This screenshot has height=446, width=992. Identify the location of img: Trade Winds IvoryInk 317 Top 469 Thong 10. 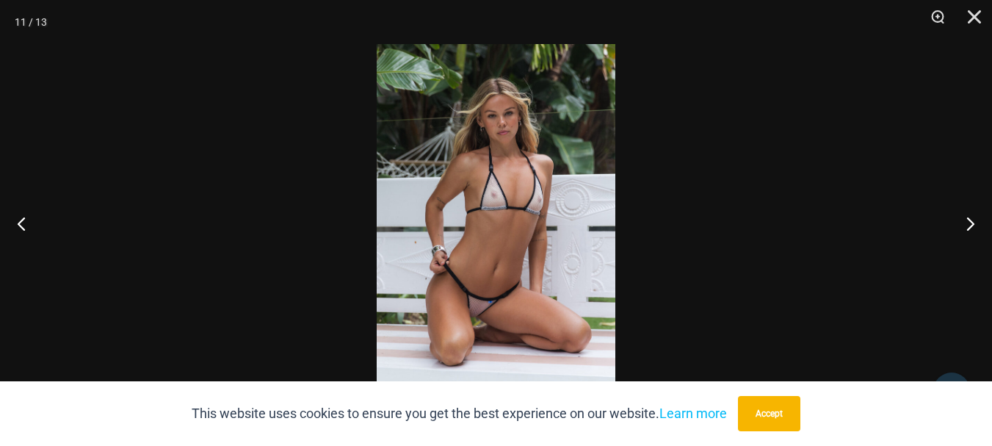
(495, 222).